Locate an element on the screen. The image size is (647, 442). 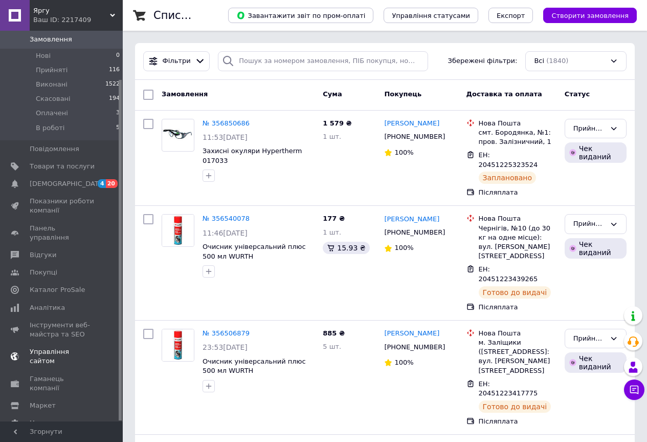
span: Управління статусами is located at coordinates (431, 15).